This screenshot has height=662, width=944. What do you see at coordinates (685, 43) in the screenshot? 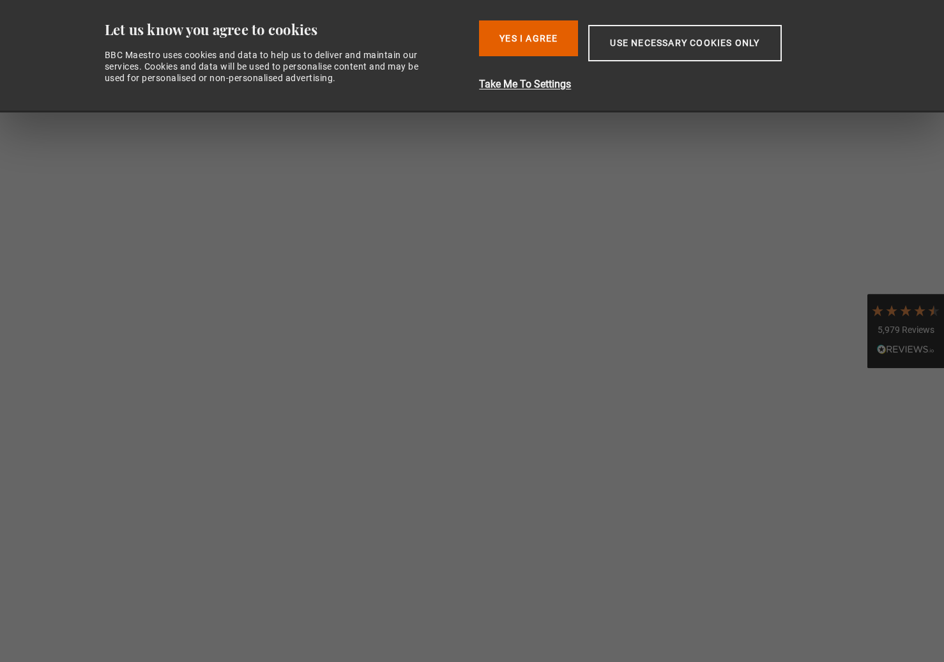
I see `button: Use necessary cookies only` at bounding box center [685, 43].